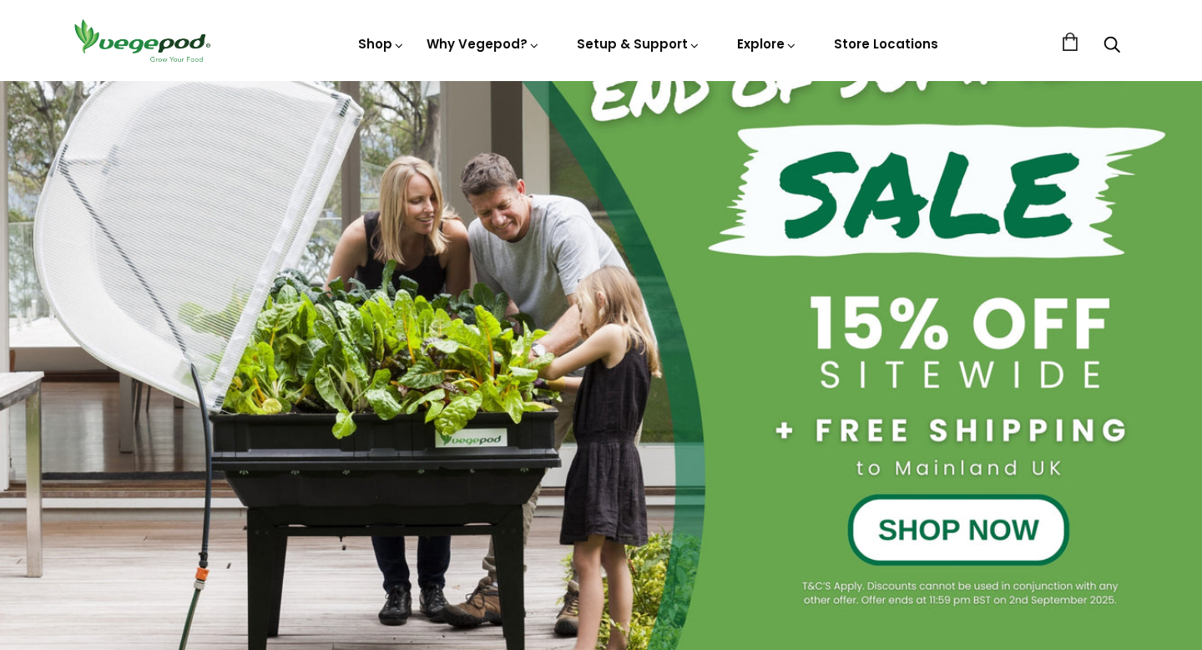 The height and width of the screenshot is (650, 1202). I want to click on a: Why Vegepod?, so click(483, 43).